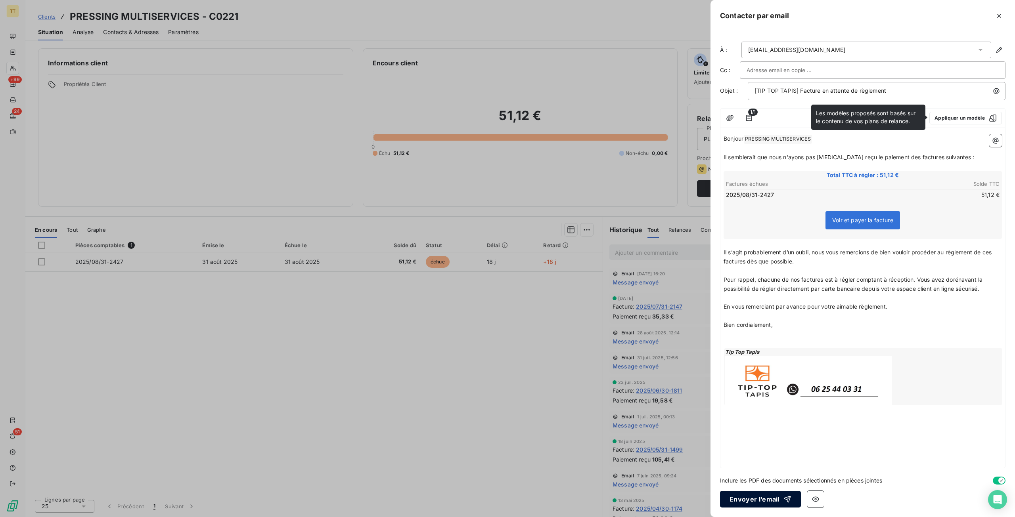  I want to click on span: Voir et payer la facture, so click(862, 220).